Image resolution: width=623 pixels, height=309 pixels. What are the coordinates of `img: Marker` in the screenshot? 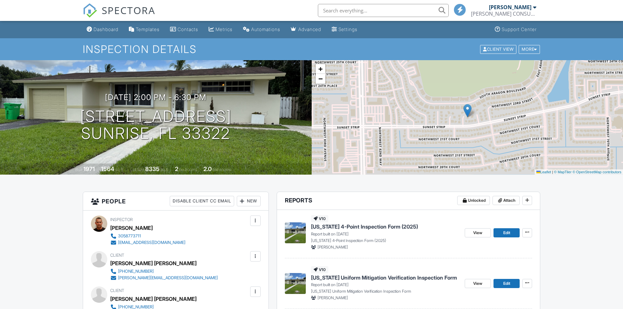 It's located at (467, 111).